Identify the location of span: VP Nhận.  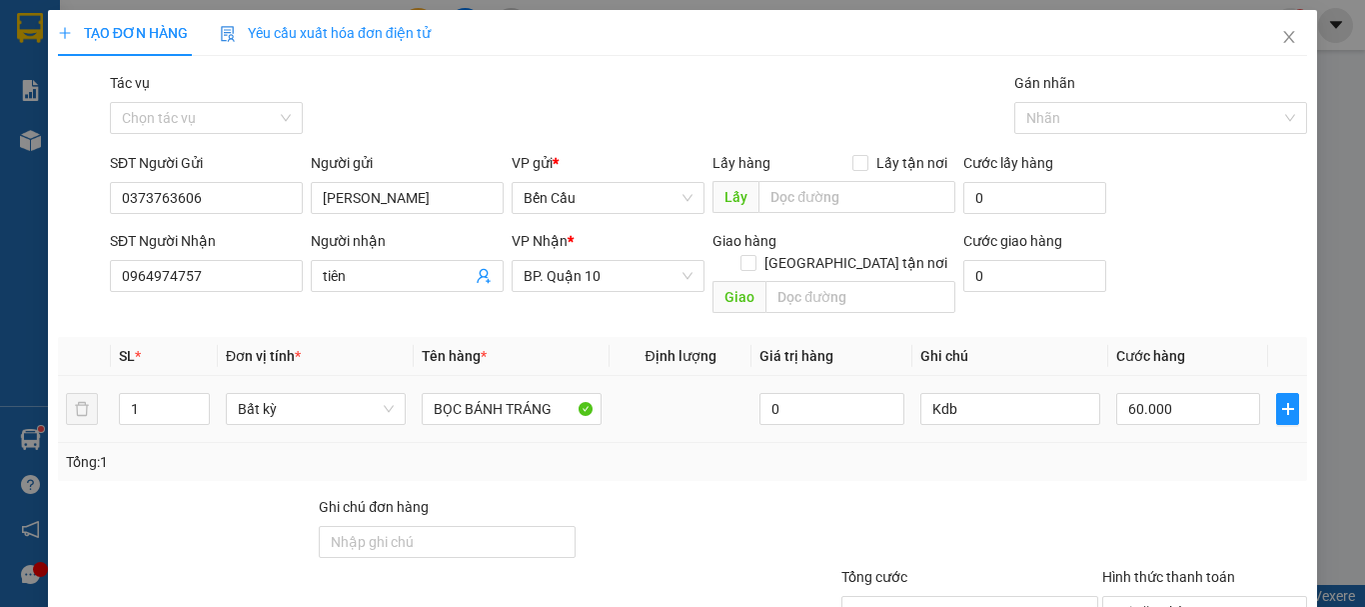
(540, 241).